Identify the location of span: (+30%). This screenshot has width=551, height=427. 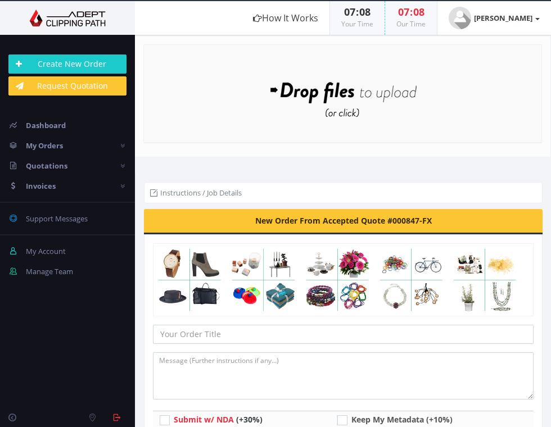
(249, 419).